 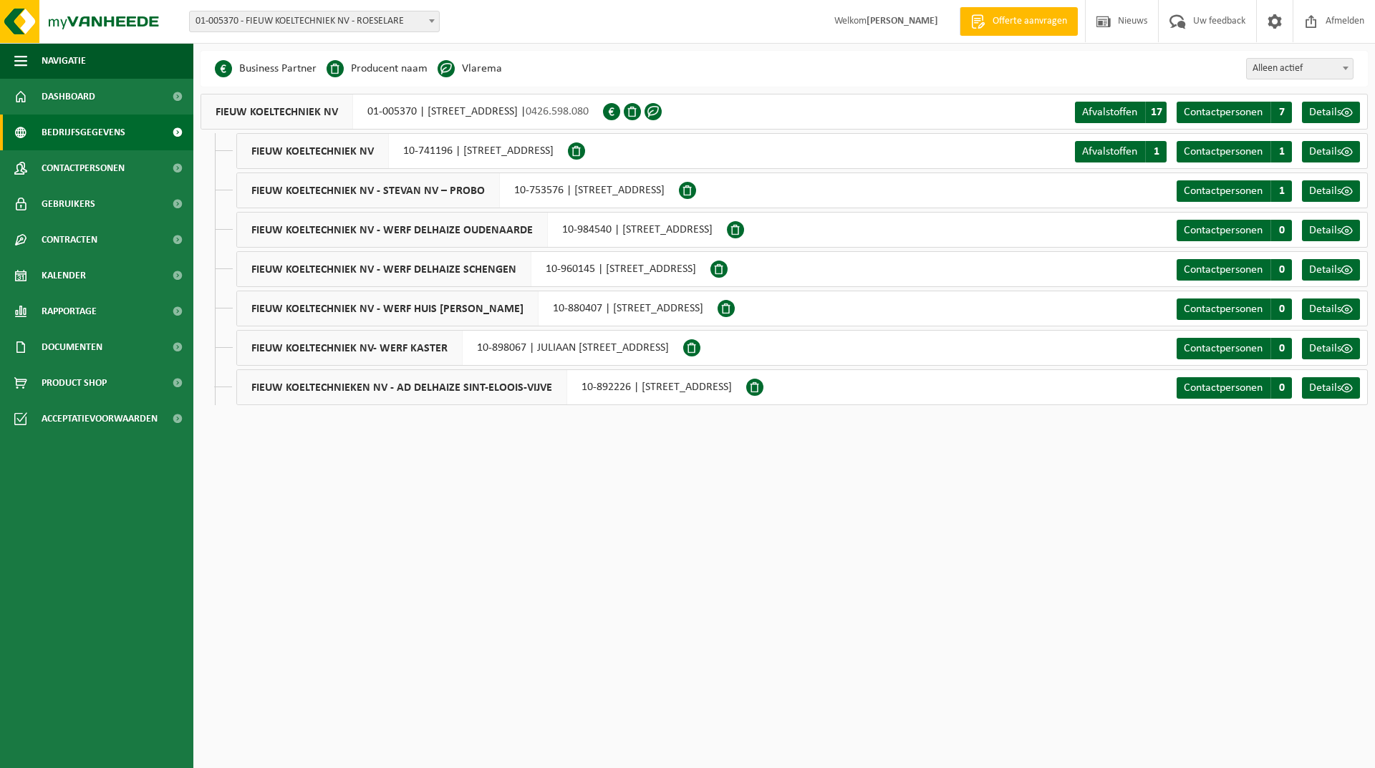 I want to click on span: Offerte aanvragen, so click(x=1030, y=21).